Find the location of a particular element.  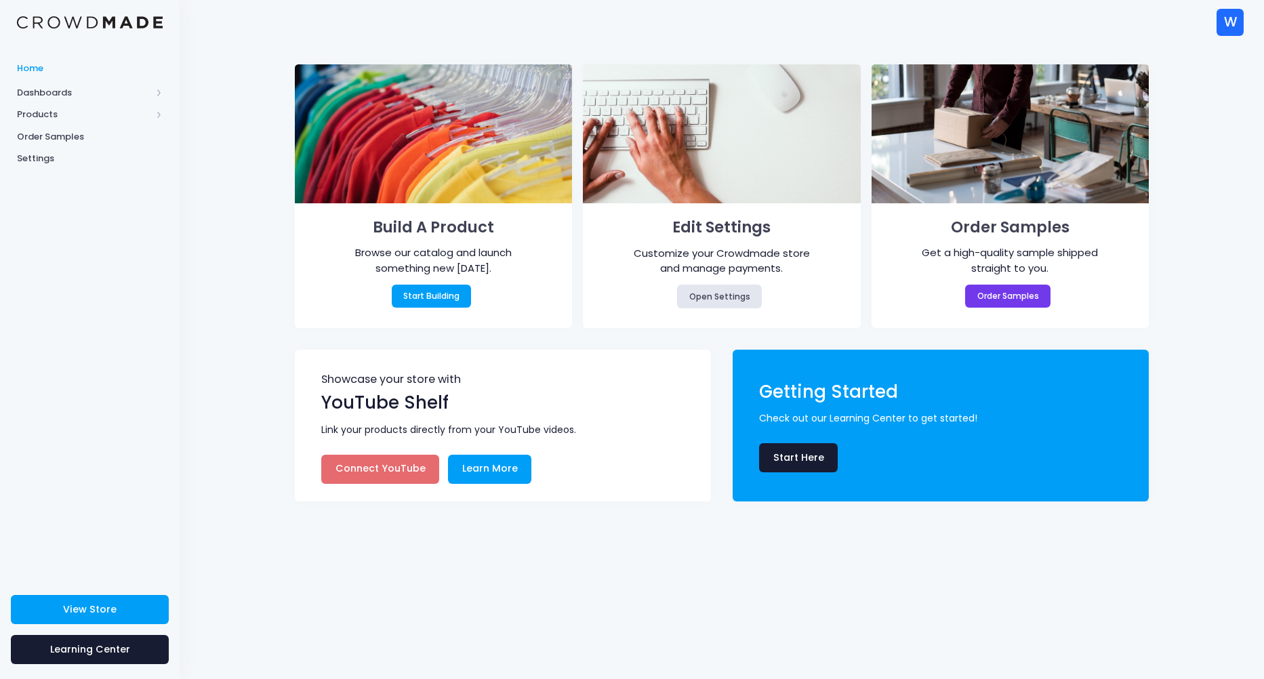

h1: Edit Settings is located at coordinates (722, 228).